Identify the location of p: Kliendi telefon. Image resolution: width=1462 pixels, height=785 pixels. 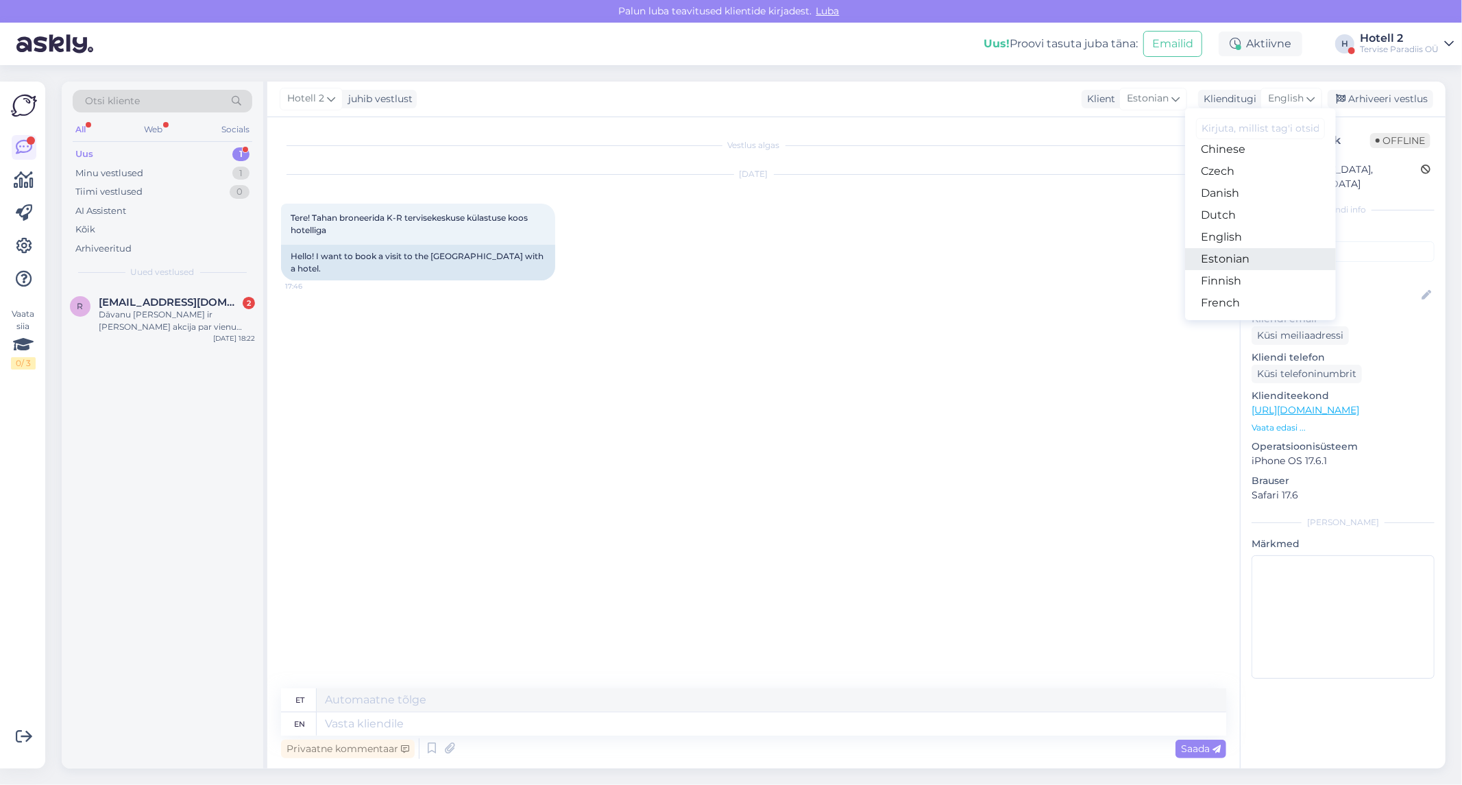
(1343, 357).